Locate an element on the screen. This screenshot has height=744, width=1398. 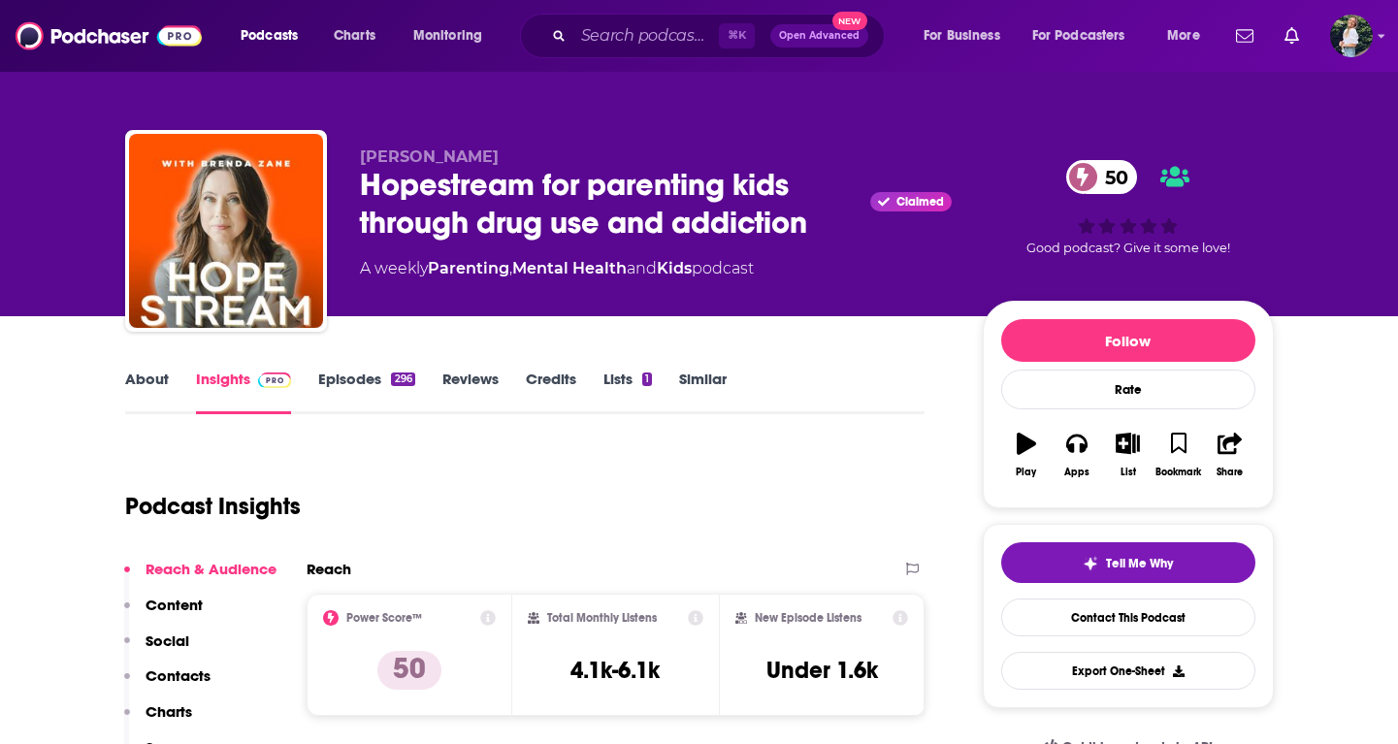
a: Similar is located at coordinates (702, 392).